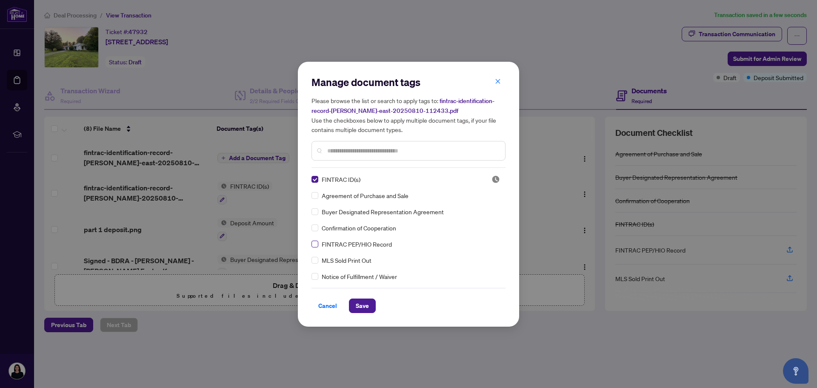 This screenshot has width=817, height=388. What do you see at coordinates (498, 81) in the screenshot?
I see `span: close` at bounding box center [498, 81].